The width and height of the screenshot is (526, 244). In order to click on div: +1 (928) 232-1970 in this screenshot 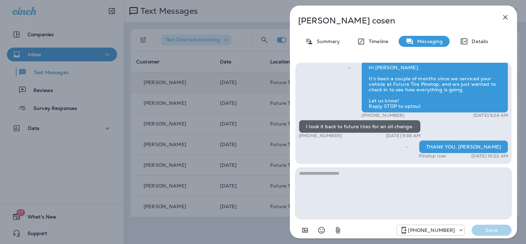, I will do `click(431, 230)`.